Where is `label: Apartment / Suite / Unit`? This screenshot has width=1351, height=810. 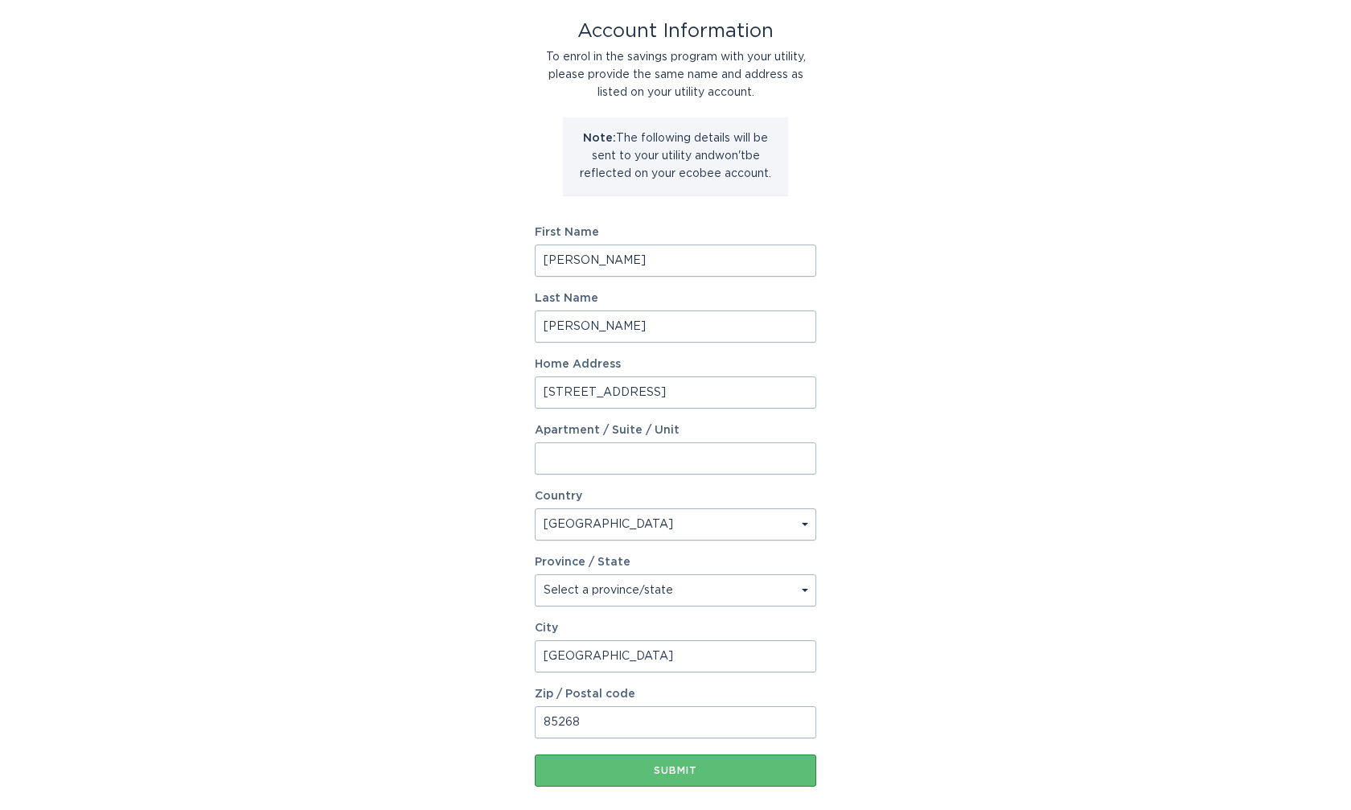
label: Apartment / Suite / Unit is located at coordinates (675, 430).